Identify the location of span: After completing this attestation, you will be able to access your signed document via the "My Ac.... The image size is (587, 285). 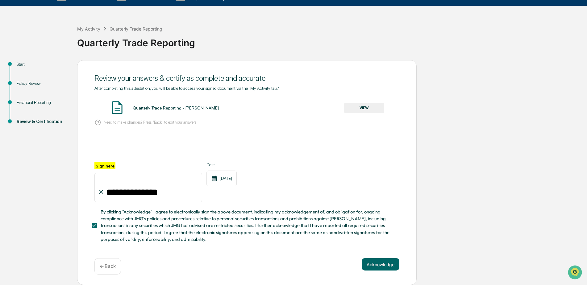
(187, 88).